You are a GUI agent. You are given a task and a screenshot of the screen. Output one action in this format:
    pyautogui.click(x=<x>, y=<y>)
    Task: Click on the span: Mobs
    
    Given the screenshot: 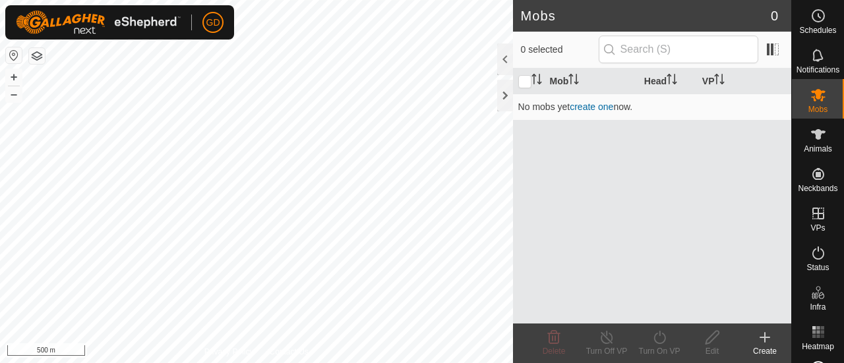 What is the action you would take?
    pyautogui.click(x=818, y=109)
    